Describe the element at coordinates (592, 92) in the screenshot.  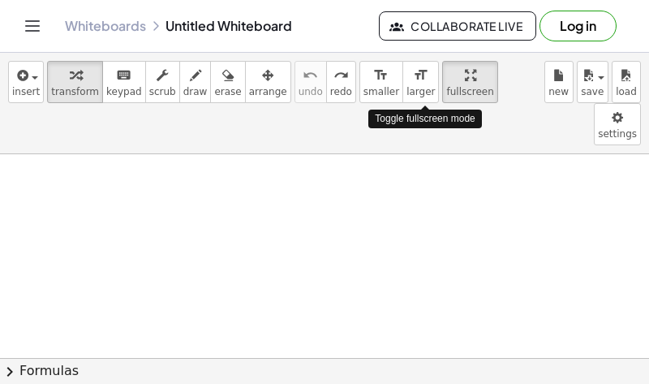
I see `span: save` at that location.